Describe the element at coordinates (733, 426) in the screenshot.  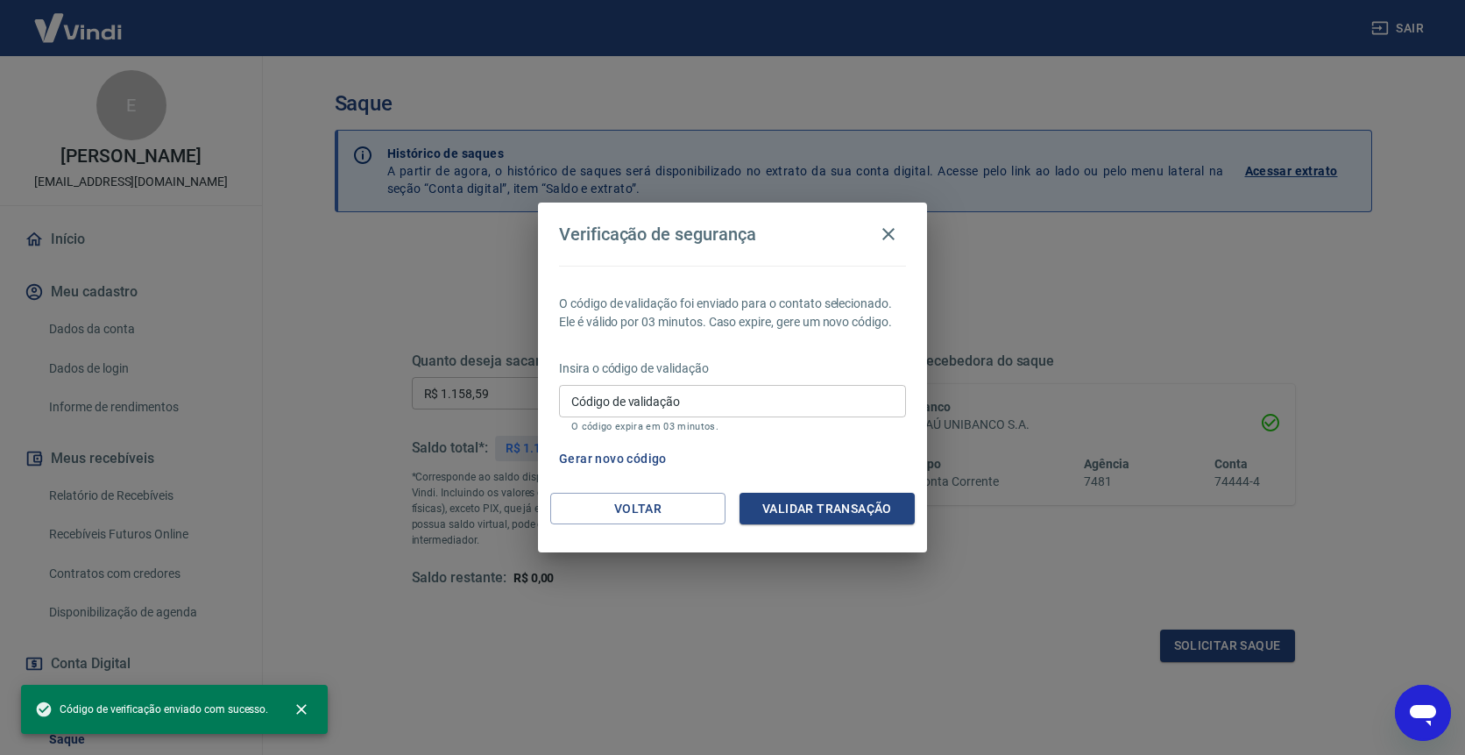
I see `p: O código expira em 03 minutos.` at that location.